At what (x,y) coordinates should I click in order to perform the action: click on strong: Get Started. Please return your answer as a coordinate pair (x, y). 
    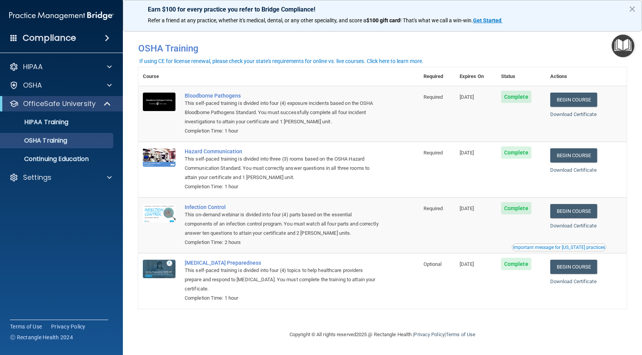
    Looking at the image, I should click on (487, 20).